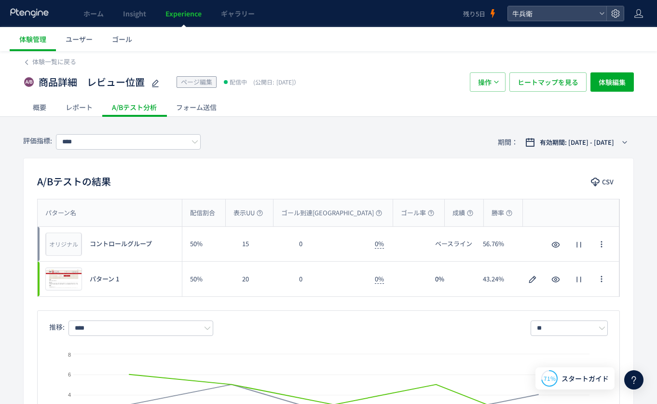 This screenshot has height=404, width=657. I want to click on img: 2061f2c3d5d9afc51b1b643c08a247b81755664664284.jpeg, so click(64, 279).